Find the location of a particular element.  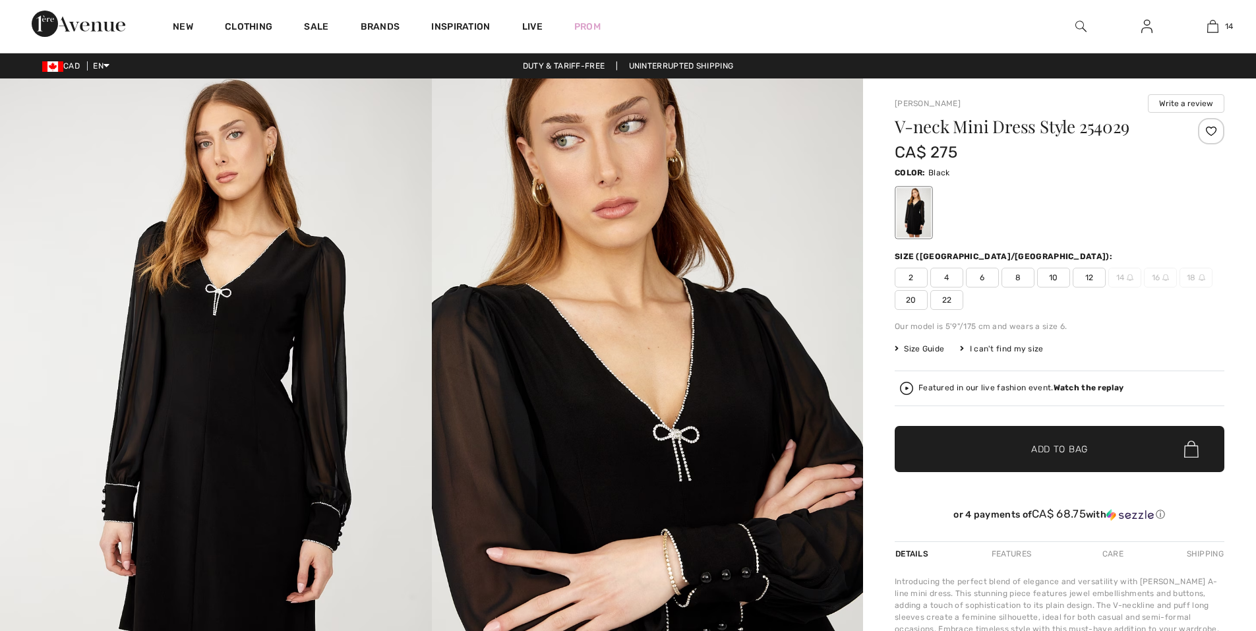

a: Sign In is located at coordinates (1147, 26).